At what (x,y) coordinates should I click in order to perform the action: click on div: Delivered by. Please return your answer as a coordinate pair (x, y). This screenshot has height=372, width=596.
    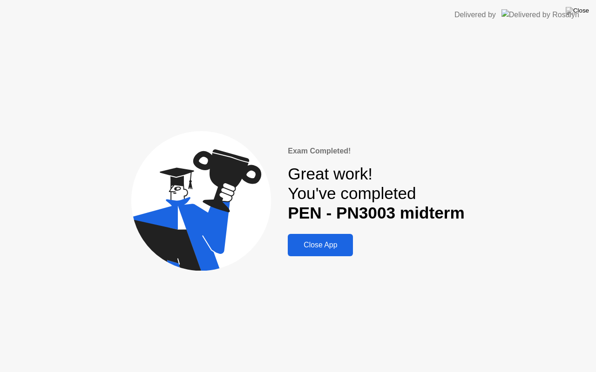
    Looking at the image, I should click on (475, 15).